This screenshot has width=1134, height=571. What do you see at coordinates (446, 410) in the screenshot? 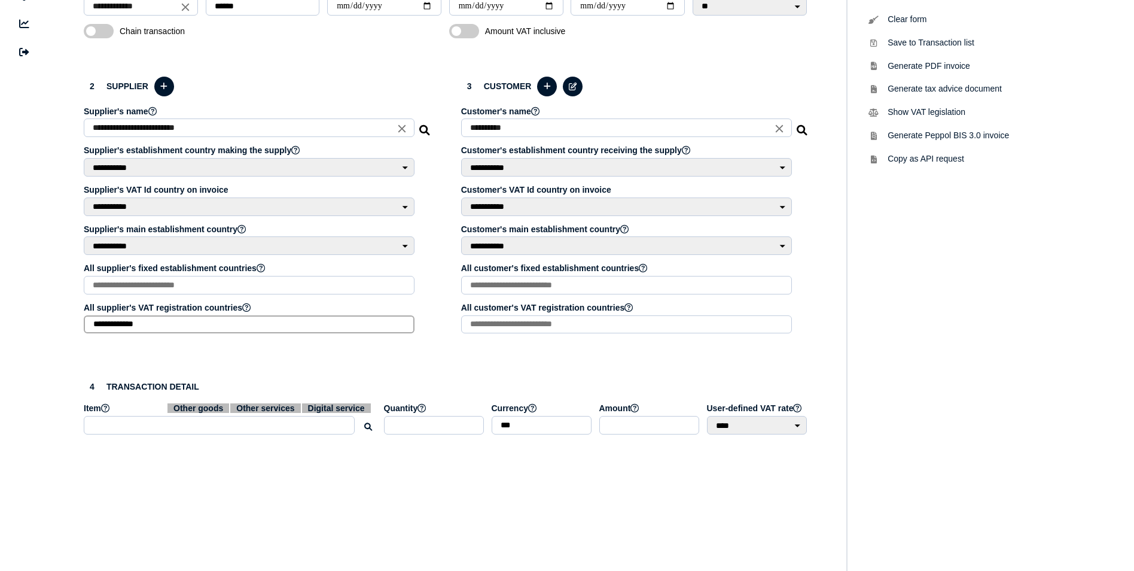
I see `section: Define the item, and answer additional questions` at bounding box center [446, 410].